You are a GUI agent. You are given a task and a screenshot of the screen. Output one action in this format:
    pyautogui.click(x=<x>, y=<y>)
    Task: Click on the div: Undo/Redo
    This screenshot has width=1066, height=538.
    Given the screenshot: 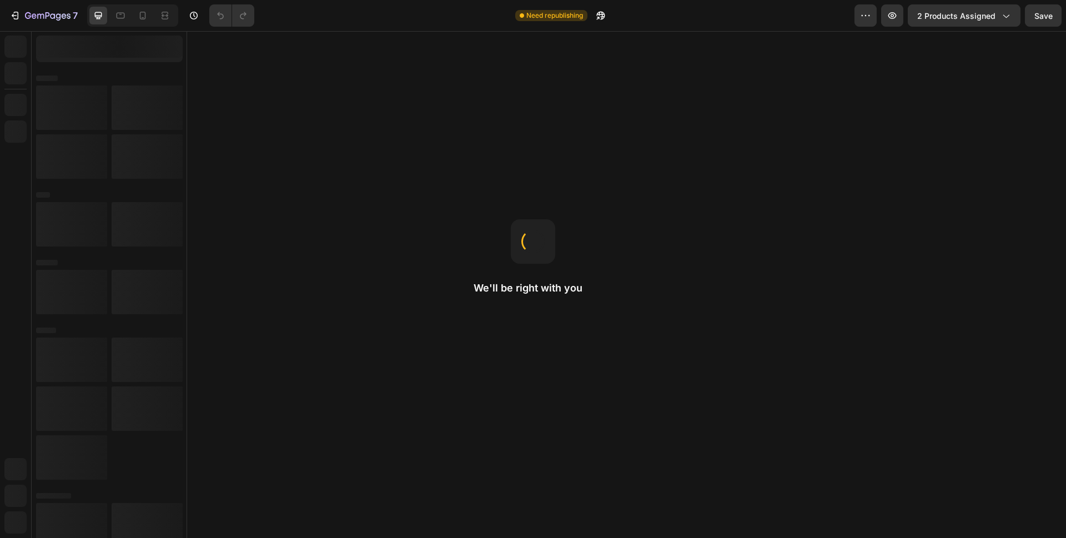 What is the action you would take?
    pyautogui.click(x=232, y=16)
    